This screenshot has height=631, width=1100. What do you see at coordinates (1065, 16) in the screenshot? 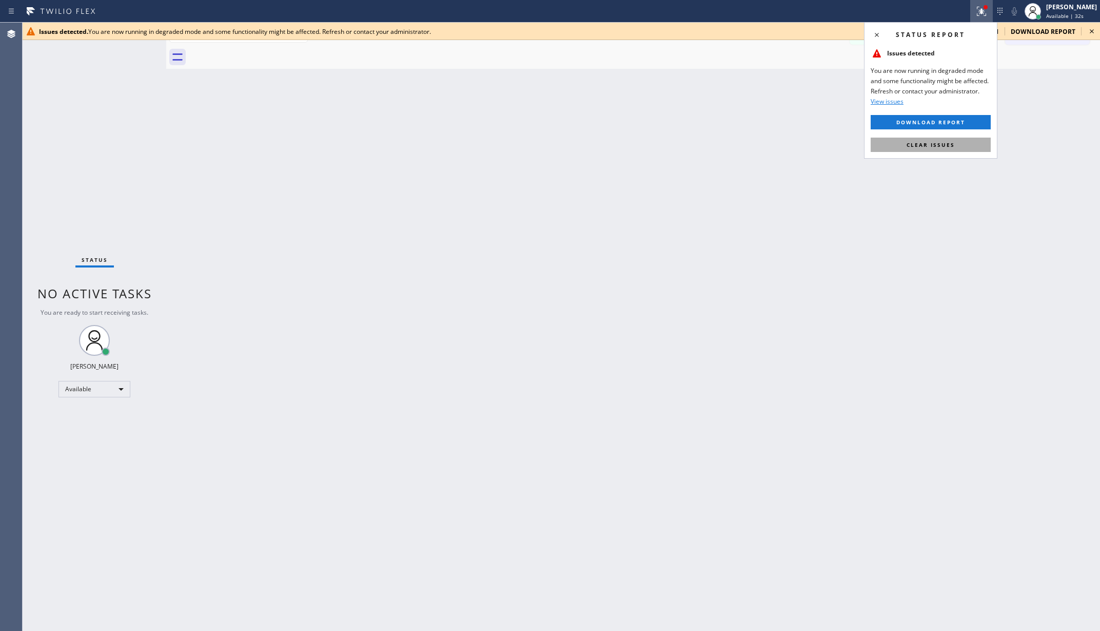
I see `span: Available | 32s` at bounding box center [1065, 16].